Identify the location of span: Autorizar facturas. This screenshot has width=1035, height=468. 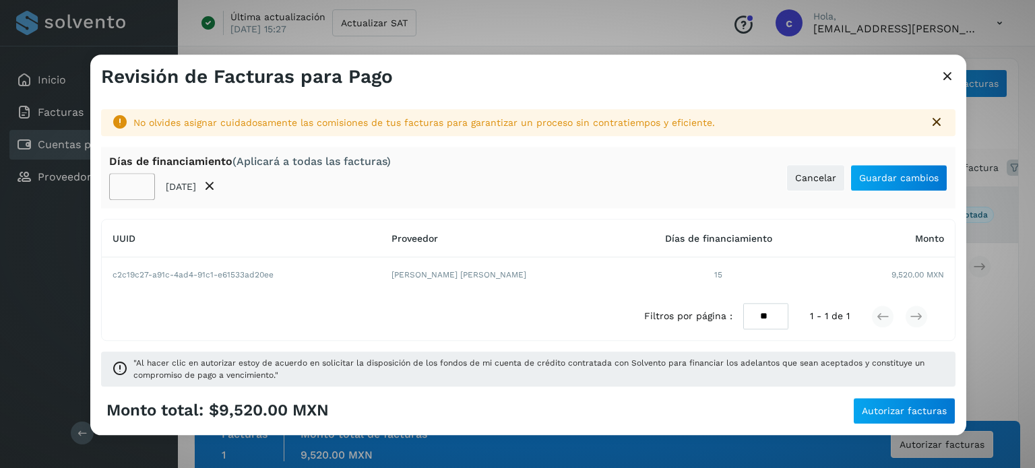
(904, 411).